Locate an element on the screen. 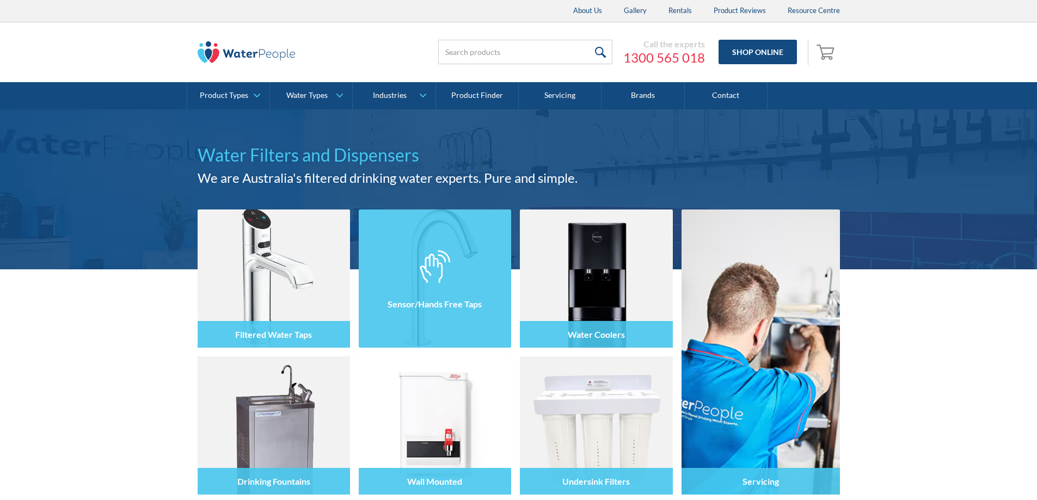 This screenshot has height=500, width=1037. a: Product Finder is located at coordinates (477, 96).